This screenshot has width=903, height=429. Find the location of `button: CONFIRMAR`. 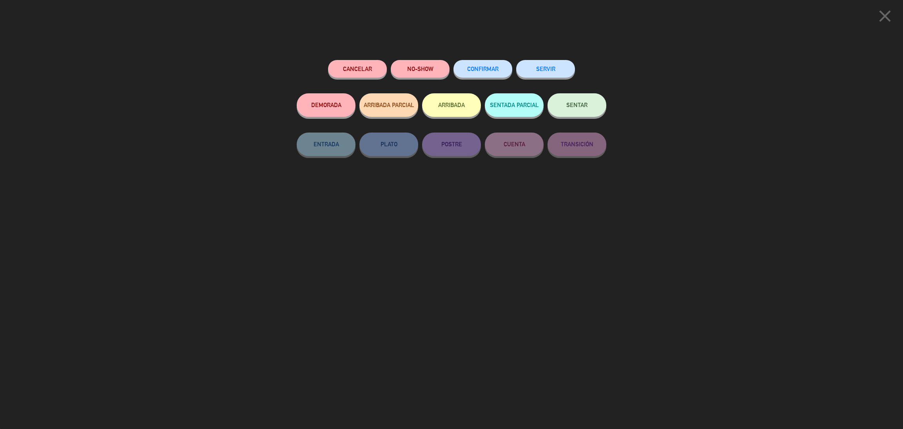

button: CONFIRMAR is located at coordinates (483, 69).